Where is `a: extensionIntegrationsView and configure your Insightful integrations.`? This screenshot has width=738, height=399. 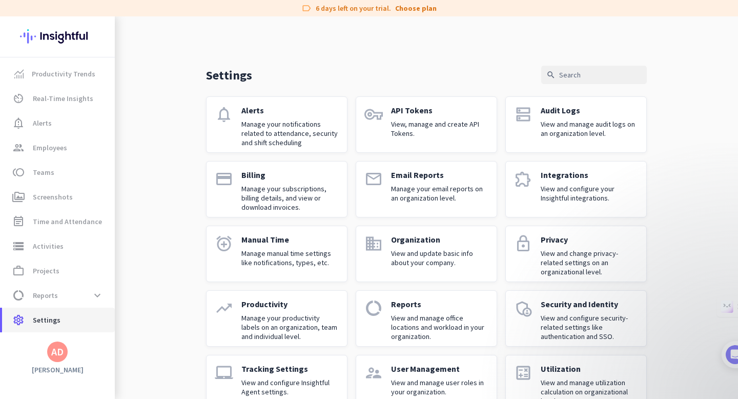 a: extensionIntegrationsView and configure your Insightful integrations. is located at coordinates (576, 189).